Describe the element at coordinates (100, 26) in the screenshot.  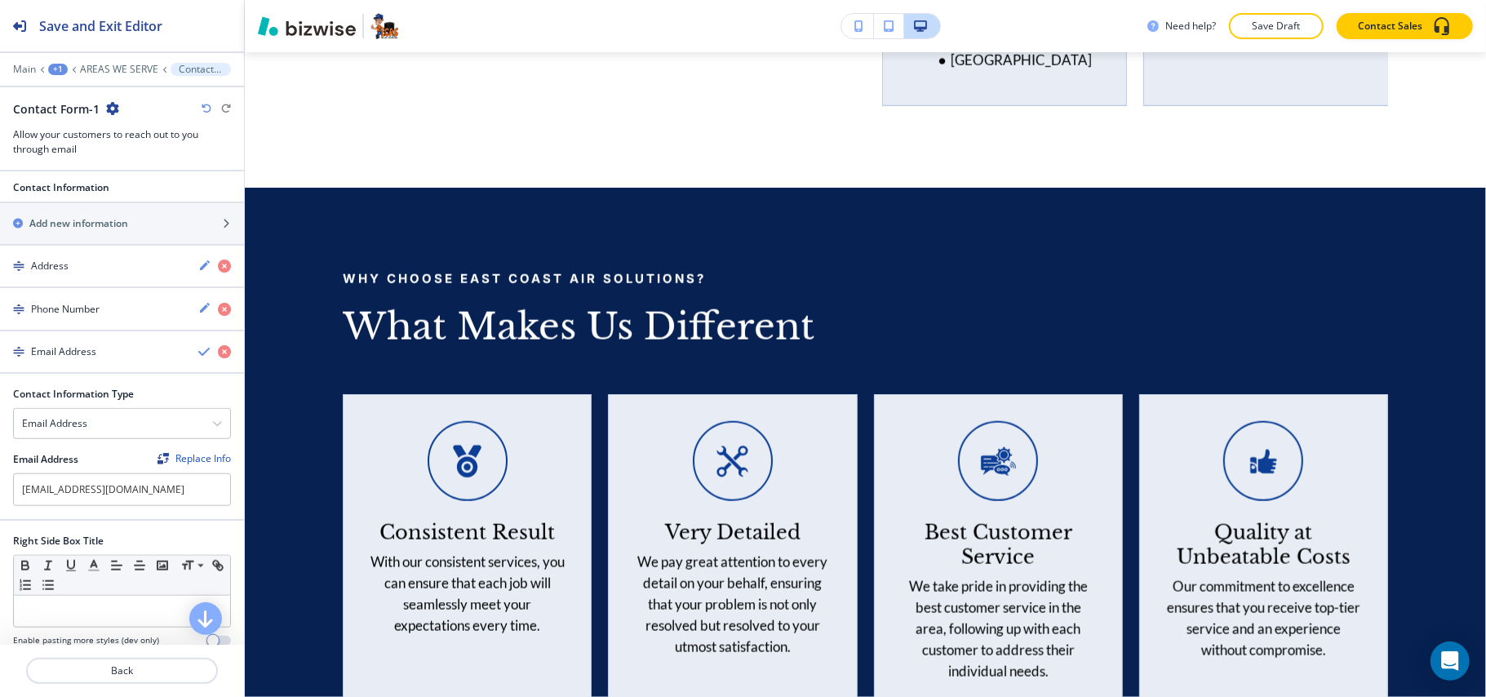
I see `h2: Save and Exit Editor` at that location.